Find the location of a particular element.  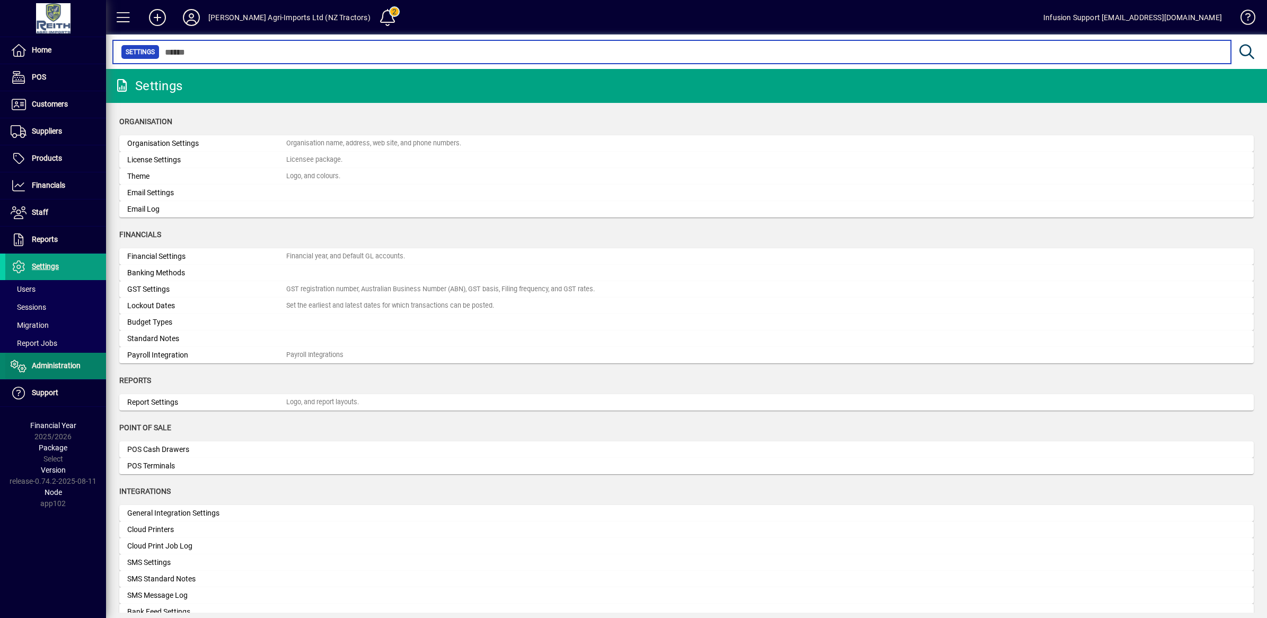

span: Point of Sale is located at coordinates (145, 427).